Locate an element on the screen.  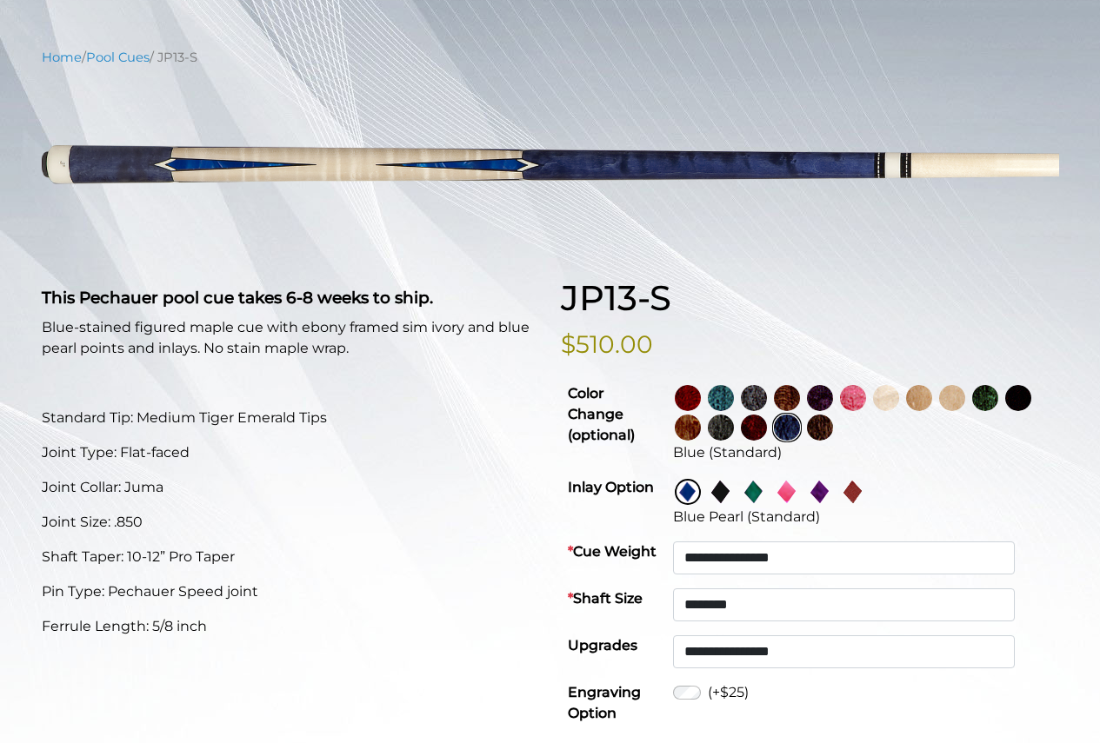
p: Joint Collar: Juma is located at coordinates (290, 488).